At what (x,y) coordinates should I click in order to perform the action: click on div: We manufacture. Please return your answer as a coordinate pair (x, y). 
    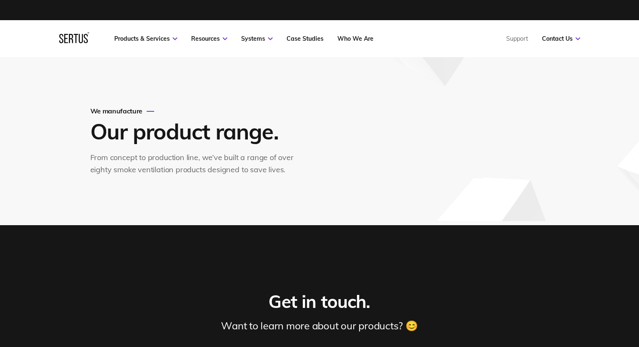
    Looking at the image, I should click on (196, 111).